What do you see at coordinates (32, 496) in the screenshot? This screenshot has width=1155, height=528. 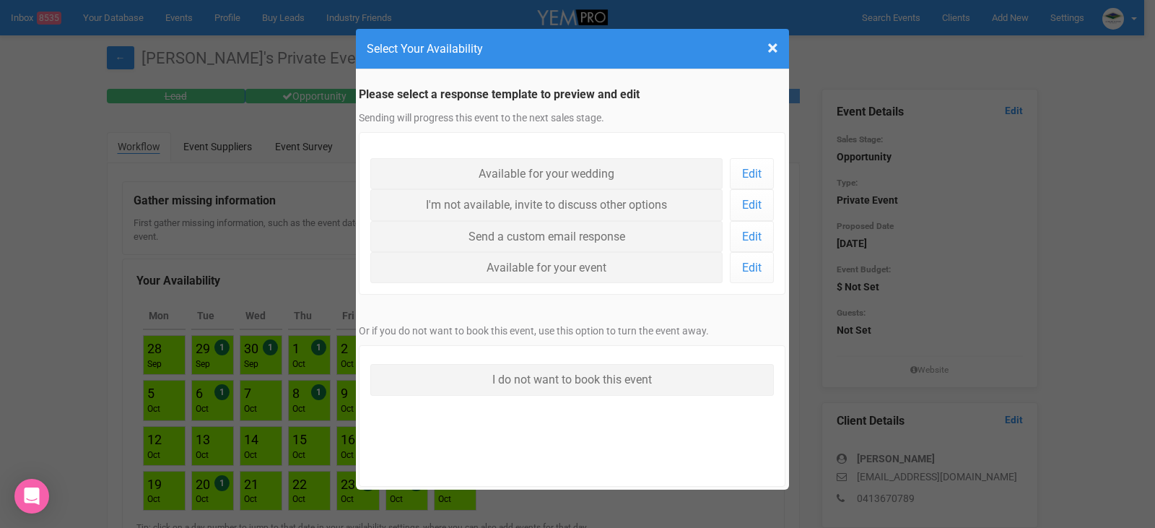 I see `div: Open Intercom Messenger` at bounding box center [32, 496].